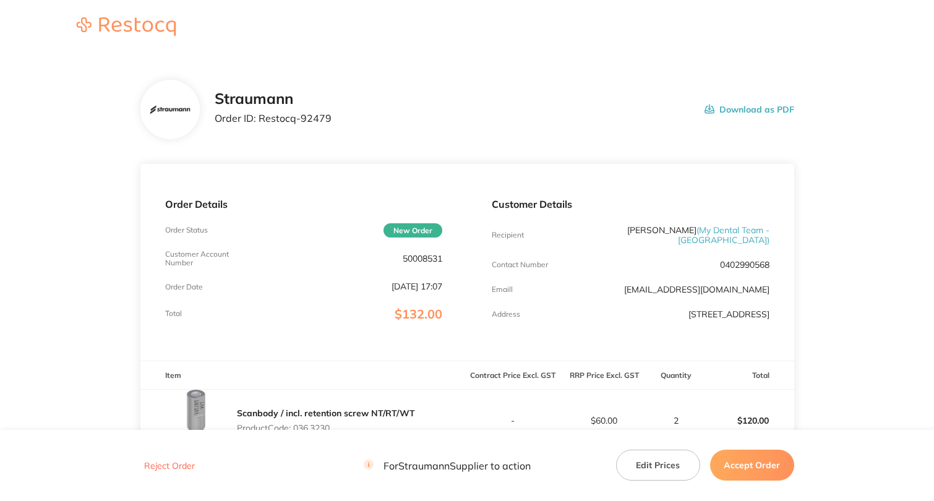 Image resolution: width=934 pixels, height=501 pixels. Describe the element at coordinates (304, 204) in the screenshot. I see `p: Order Details` at that location.